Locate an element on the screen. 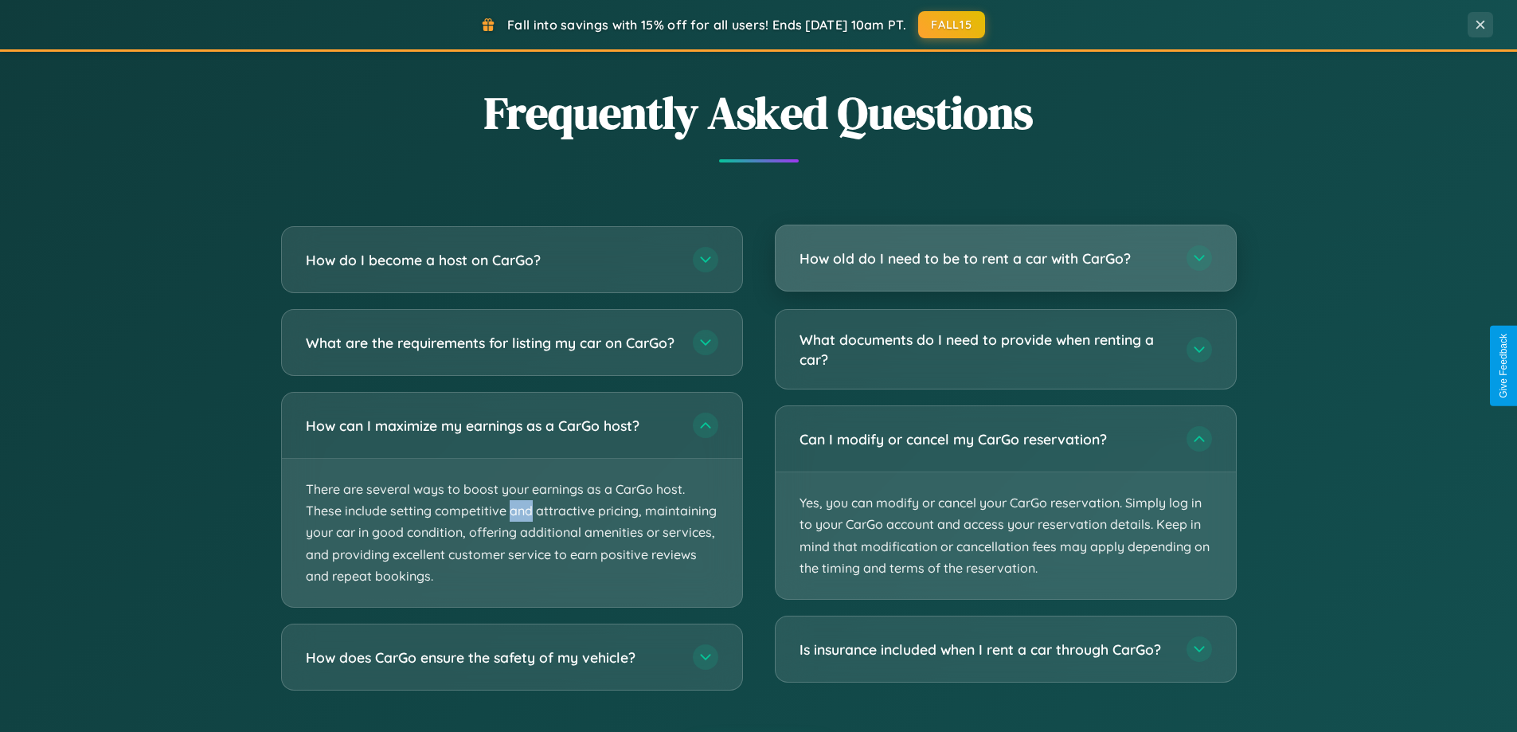 The height and width of the screenshot is (732, 1517). p: Yes, you can modify or cancel your CarGo reservation. Simply log in to your CarGo account and acc... is located at coordinates (1006, 535).